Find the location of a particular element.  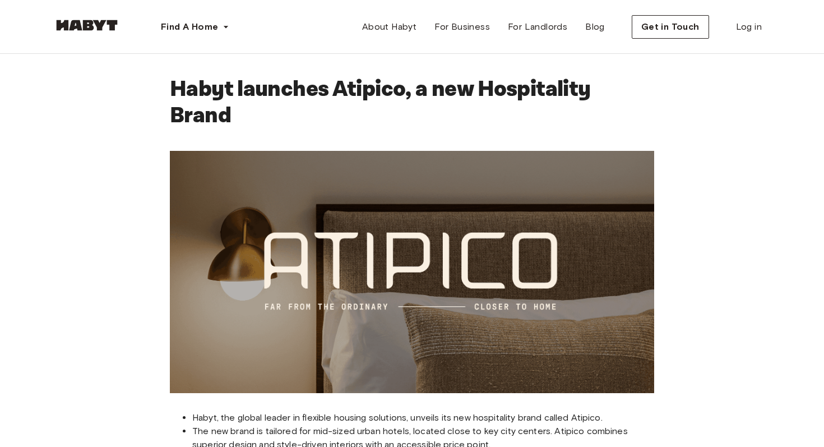

li: Habyt, the global leader in flexible housing solutions, unveils its new hospitality brand called ... is located at coordinates (423, 418).